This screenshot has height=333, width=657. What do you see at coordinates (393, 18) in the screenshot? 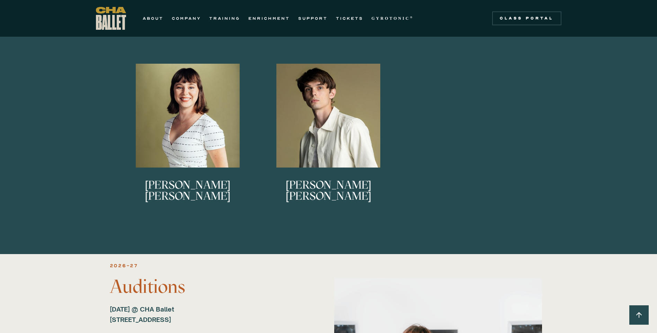
I see `a: GYROTONIC®` at bounding box center [393, 18].